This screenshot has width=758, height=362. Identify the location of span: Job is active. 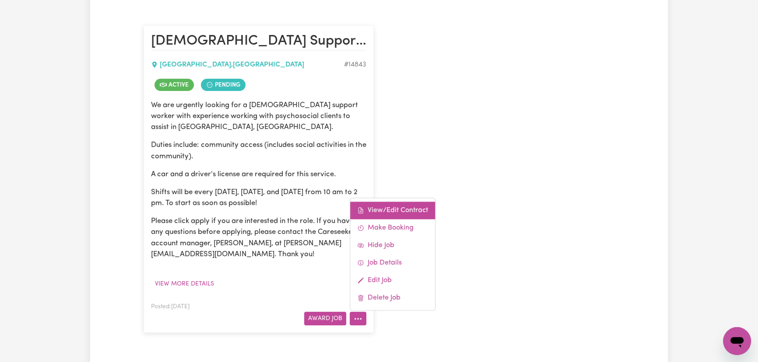
(174, 85).